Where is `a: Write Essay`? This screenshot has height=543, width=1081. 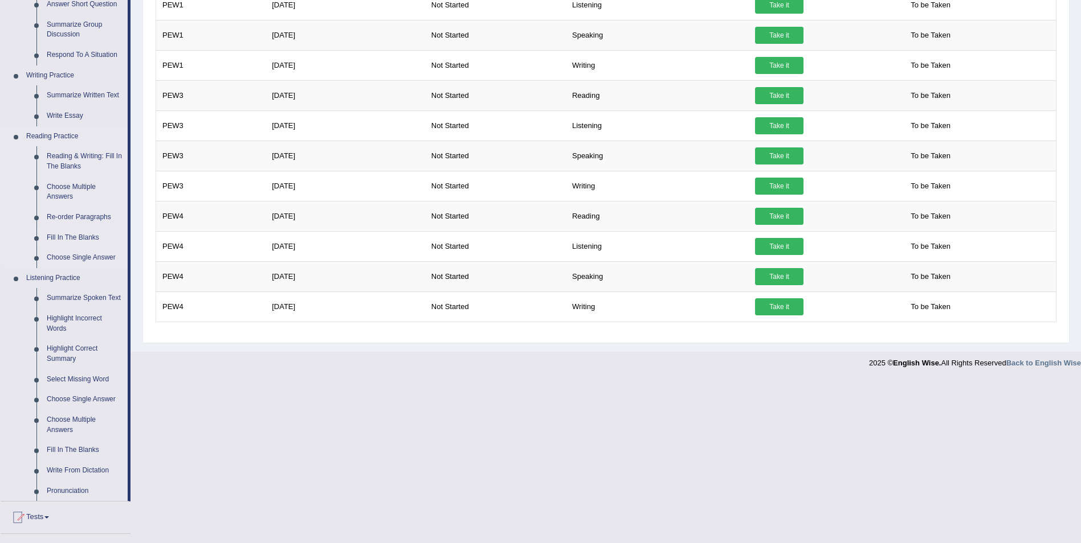 a: Write Essay is located at coordinates (84, 116).